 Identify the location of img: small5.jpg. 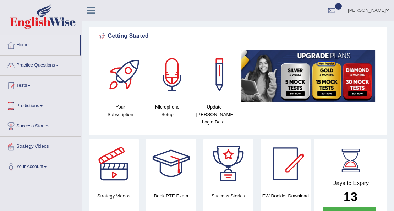
(308, 76).